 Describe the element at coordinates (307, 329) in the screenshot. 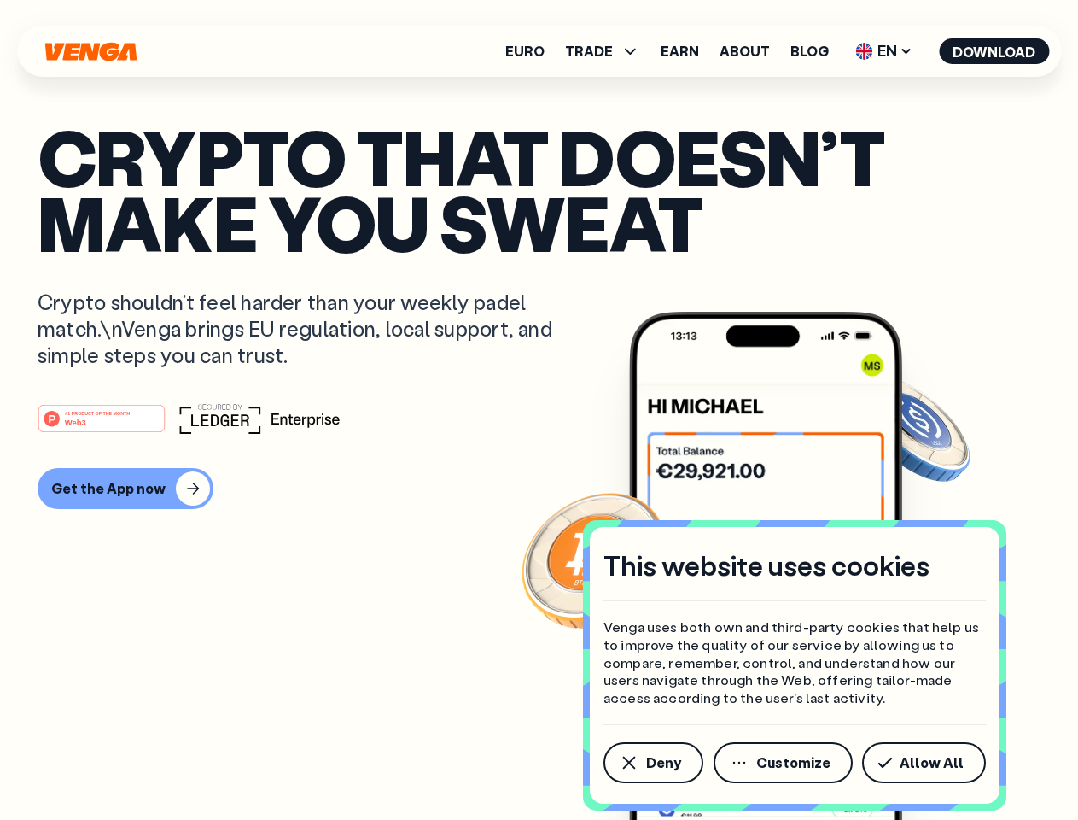

I see `p: Crypto shouldn’t feel harder than your weekly padel match.\nVenga brings EU regulation, local sup...` at that location.